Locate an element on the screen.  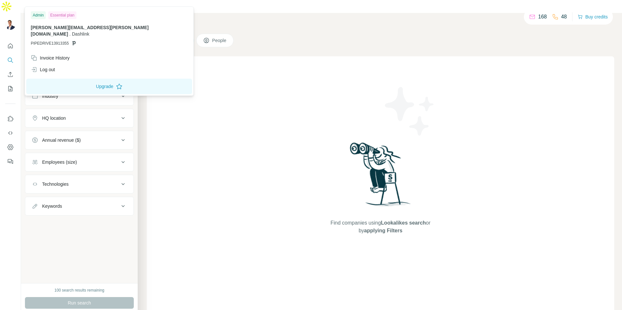
button: Keywords is located at coordinates (79, 206).